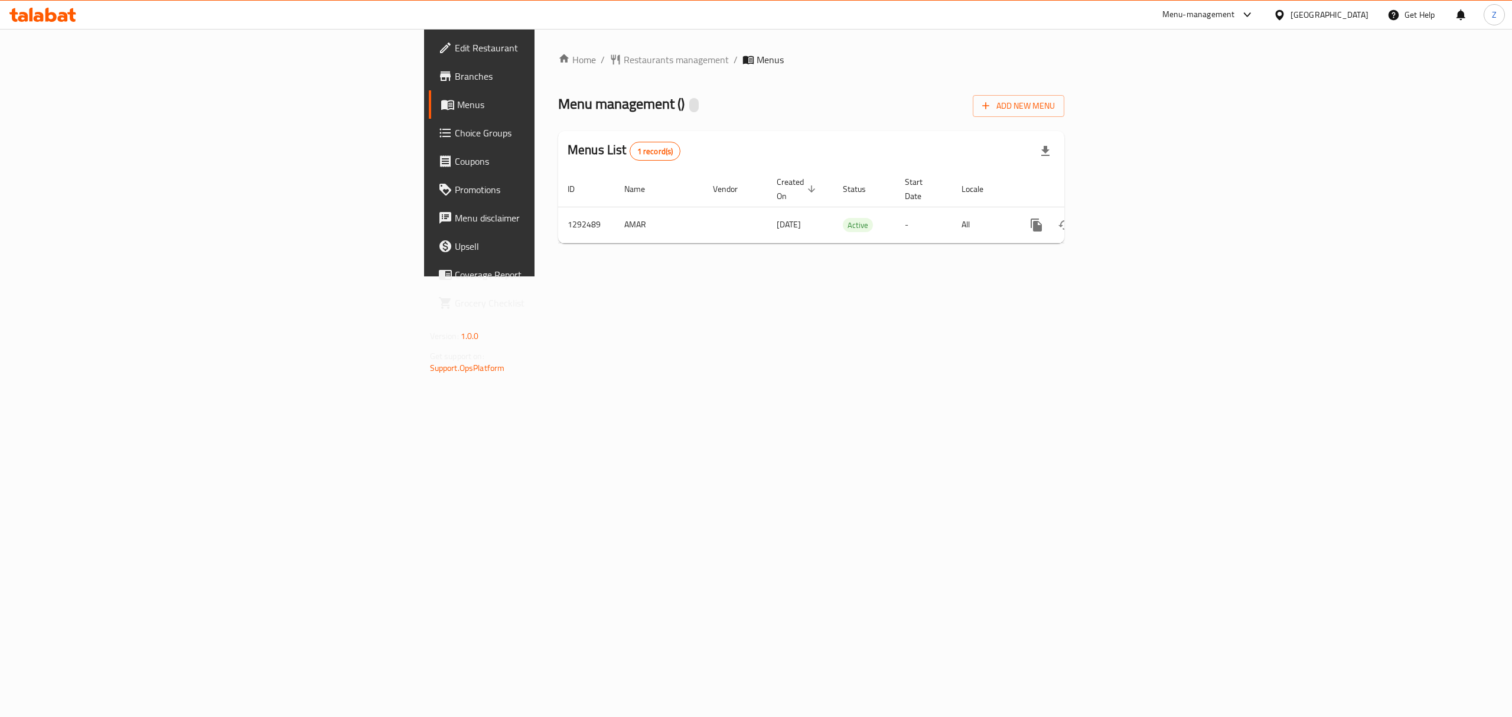 The width and height of the screenshot is (1512, 717). What do you see at coordinates (733, 189) in the screenshot?
I see `span: Vendor` at bounding box center [733, 189].